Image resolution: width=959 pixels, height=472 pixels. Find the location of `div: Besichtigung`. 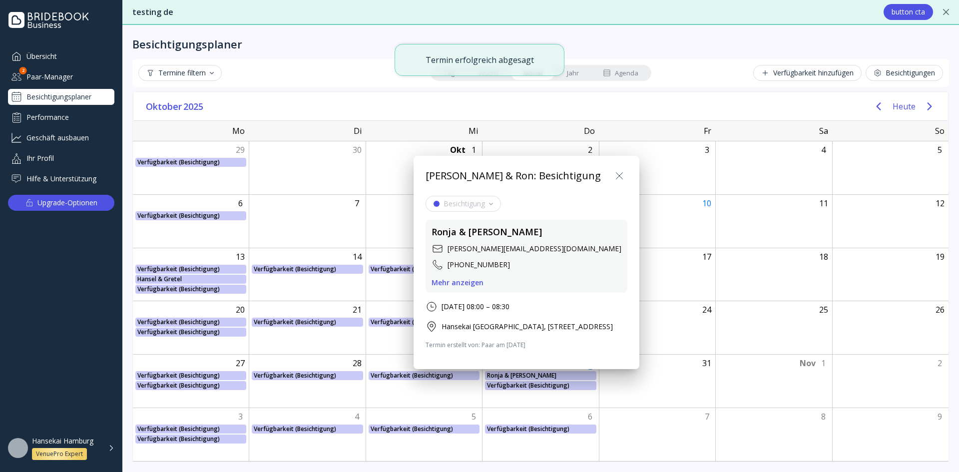

div: Besichtigung is located at coordinates (464, 204).